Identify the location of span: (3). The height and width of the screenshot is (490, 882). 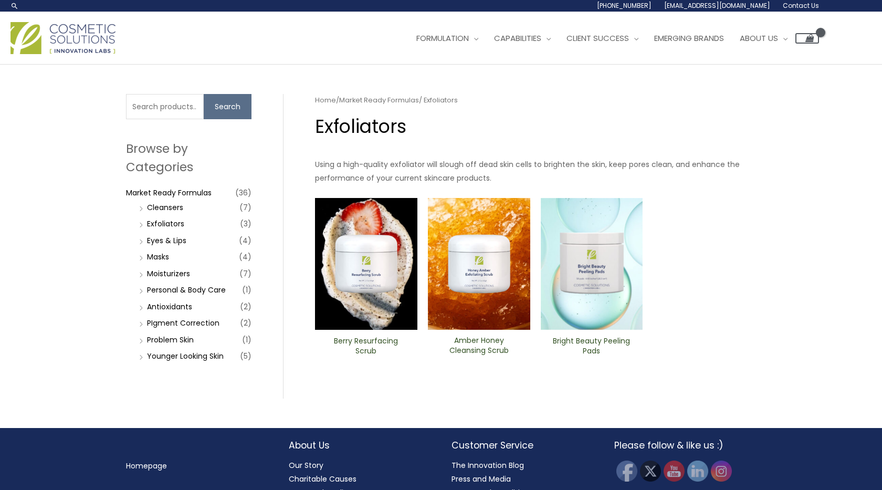
(246, 224).